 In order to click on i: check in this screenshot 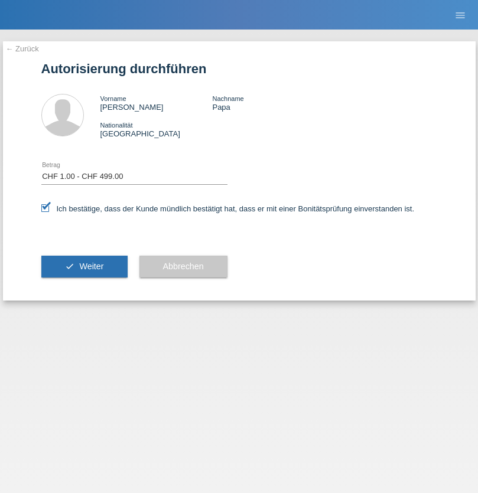, I will do `click(70, 267)`.